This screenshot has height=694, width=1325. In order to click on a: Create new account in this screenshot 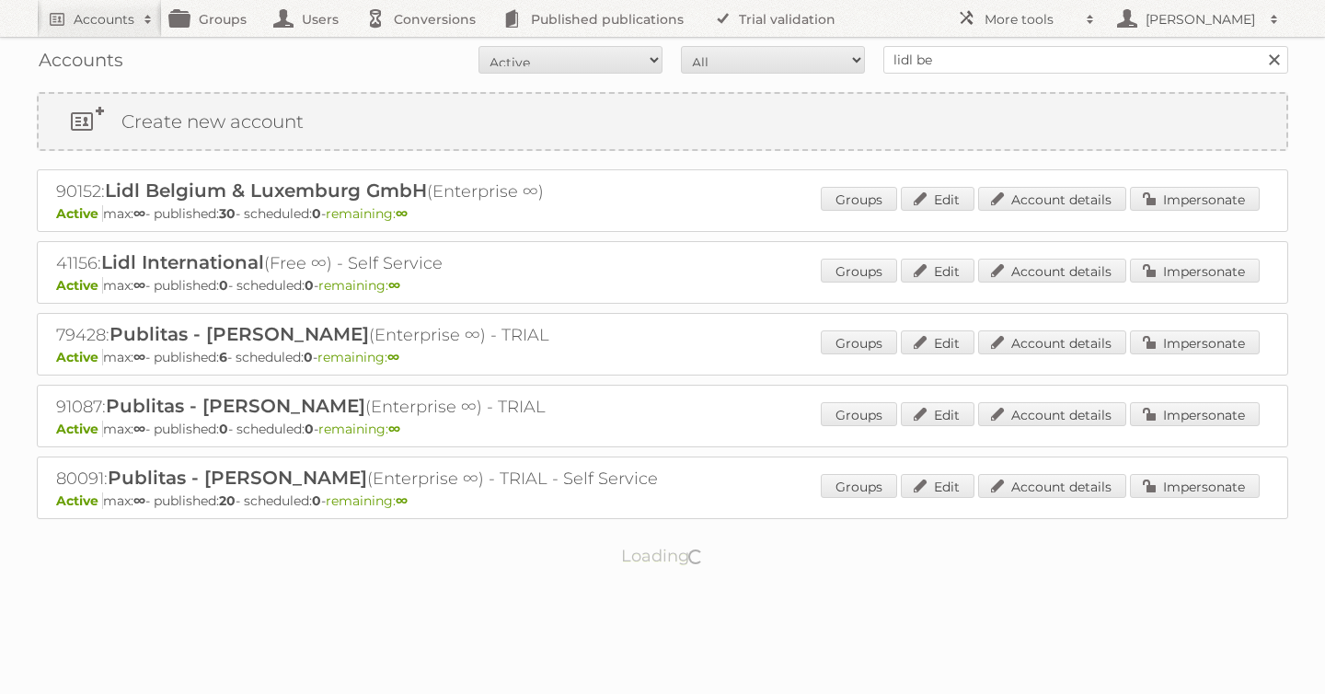, I will do `click(663, 121)`.